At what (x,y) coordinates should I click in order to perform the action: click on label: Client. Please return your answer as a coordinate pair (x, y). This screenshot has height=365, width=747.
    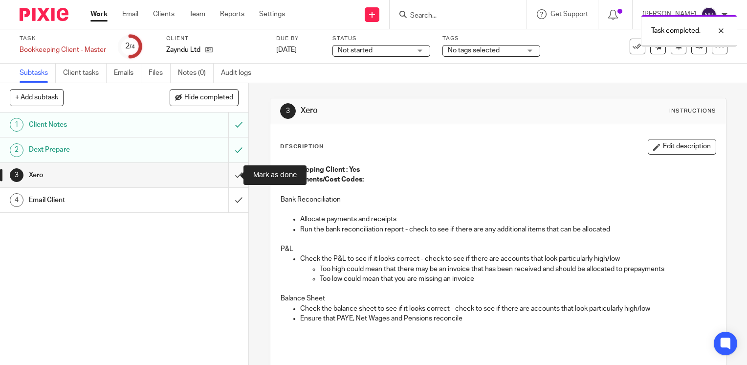
    Looking at the image, I should click on (215, 39).